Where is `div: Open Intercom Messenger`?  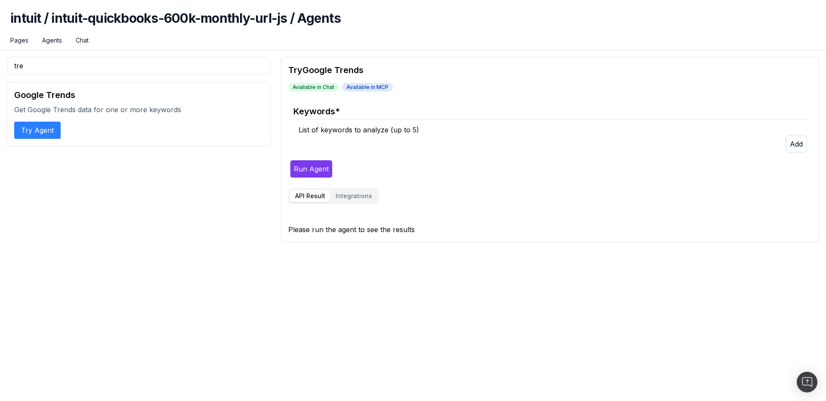
div: Open Intercom Messenger is located at coordinates (807, 383).